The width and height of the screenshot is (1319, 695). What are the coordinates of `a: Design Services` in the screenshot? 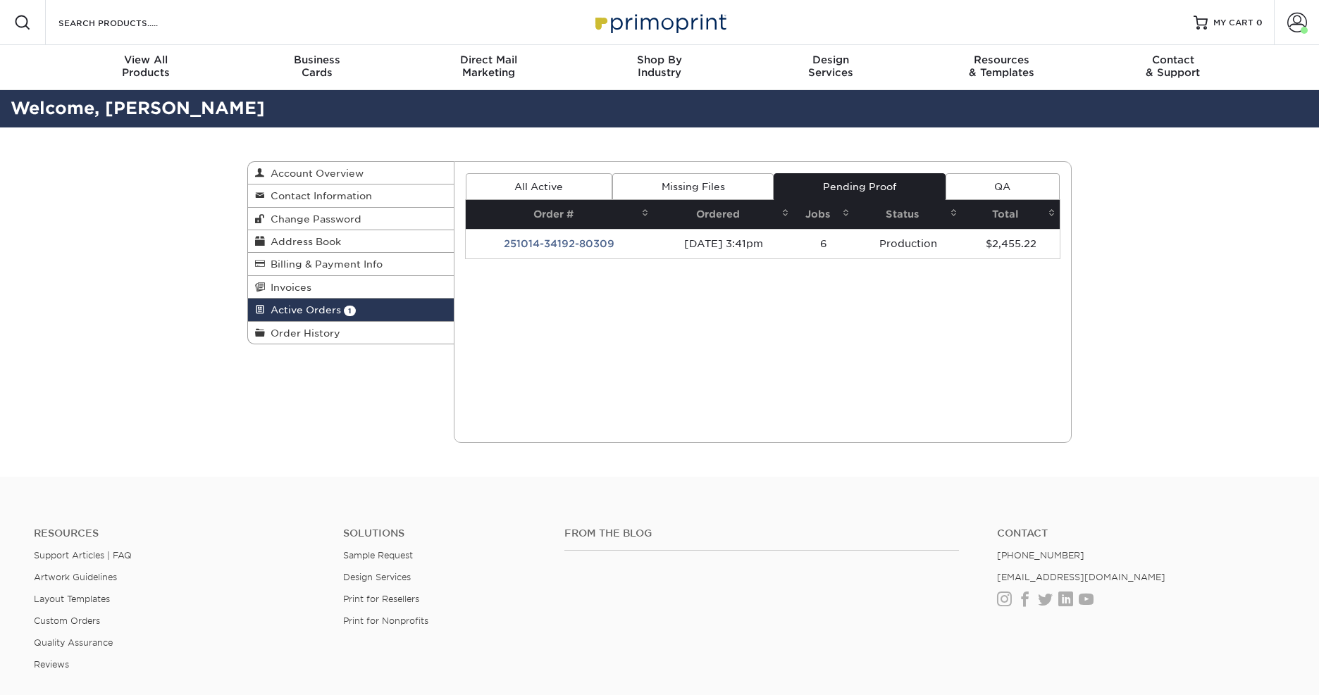 It's located at (377, 577).